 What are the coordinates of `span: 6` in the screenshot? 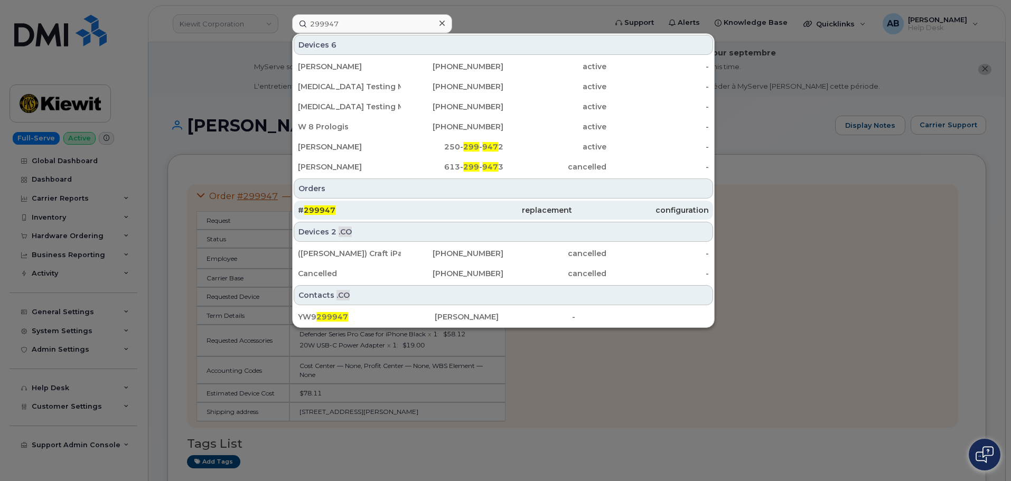 It's located at (334, 45).